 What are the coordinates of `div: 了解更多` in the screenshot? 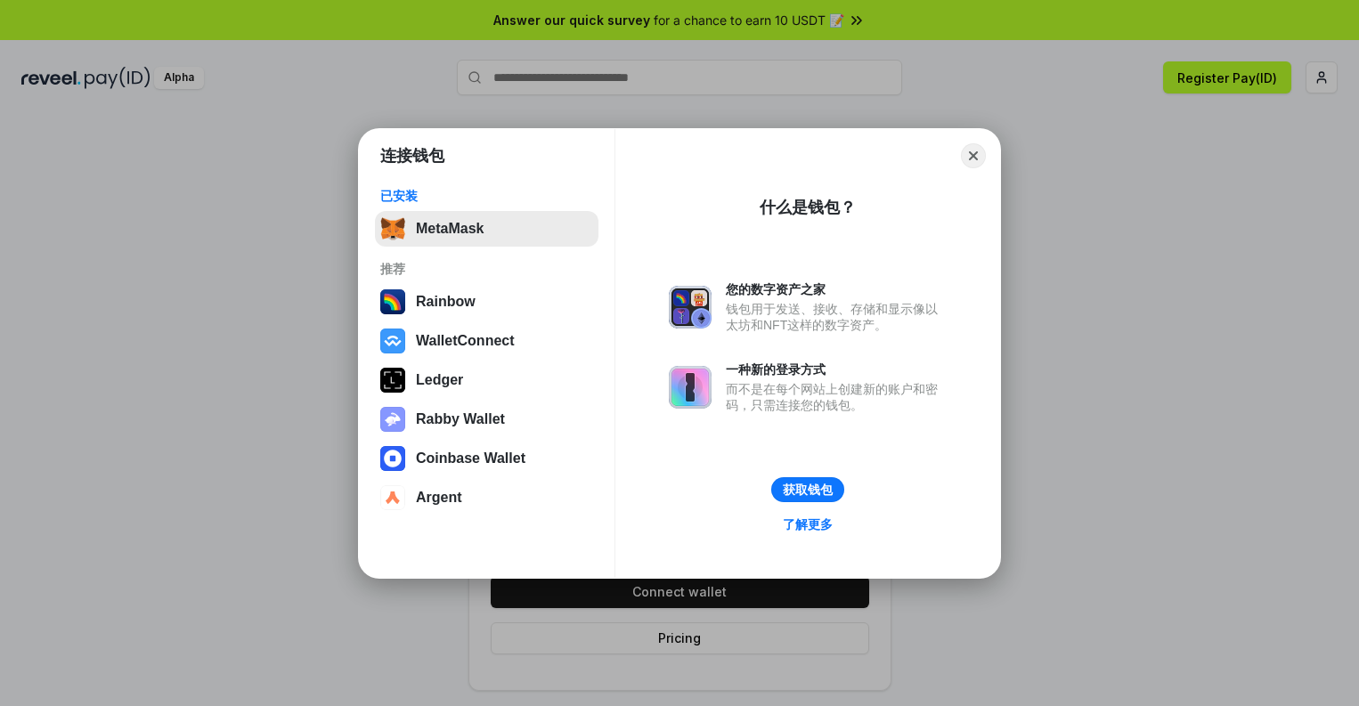 It's located at (808, 525).